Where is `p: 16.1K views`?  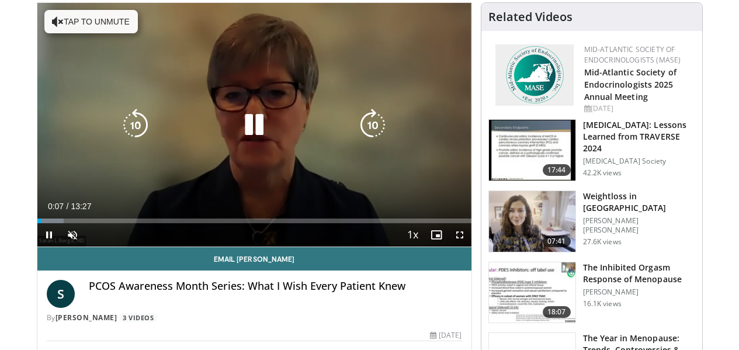 p: 16.1K views is located at coordinates (602, 304).